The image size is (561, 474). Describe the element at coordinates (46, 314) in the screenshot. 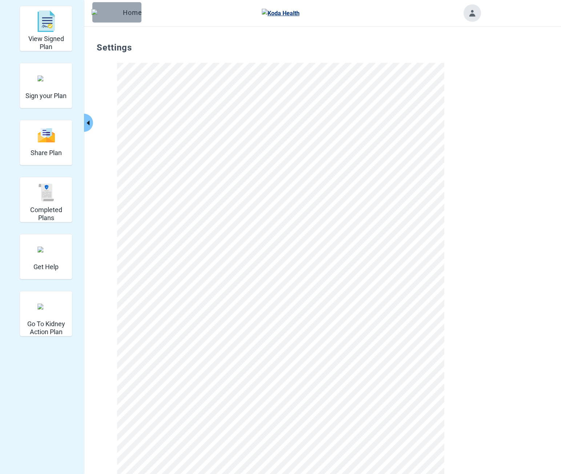

I see `div: Go To Kidney Action Plan` at that location.